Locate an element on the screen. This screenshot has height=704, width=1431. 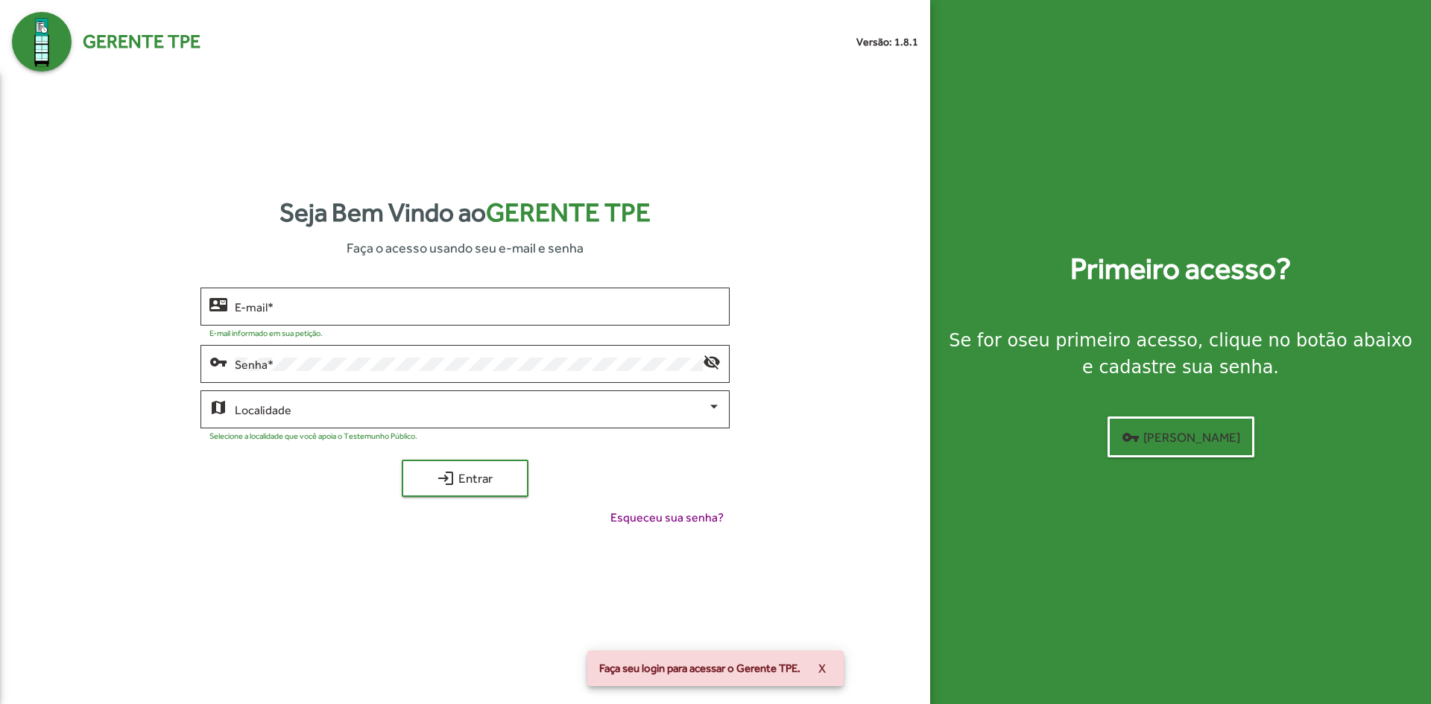
mat-hint: Selecione a localidade que você apoia o Testemunho Público. is located at coordinates (313, 436).